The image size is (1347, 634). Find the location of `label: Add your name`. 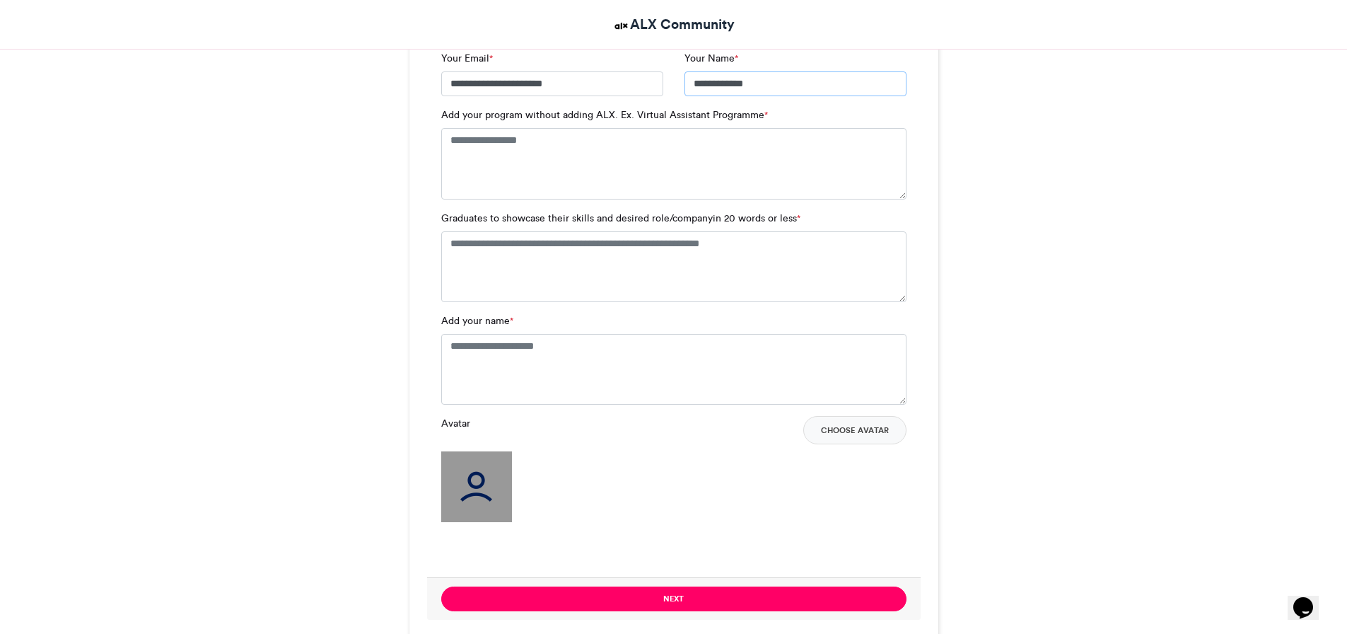

label: Add your name is located at coordinates (477, 320).